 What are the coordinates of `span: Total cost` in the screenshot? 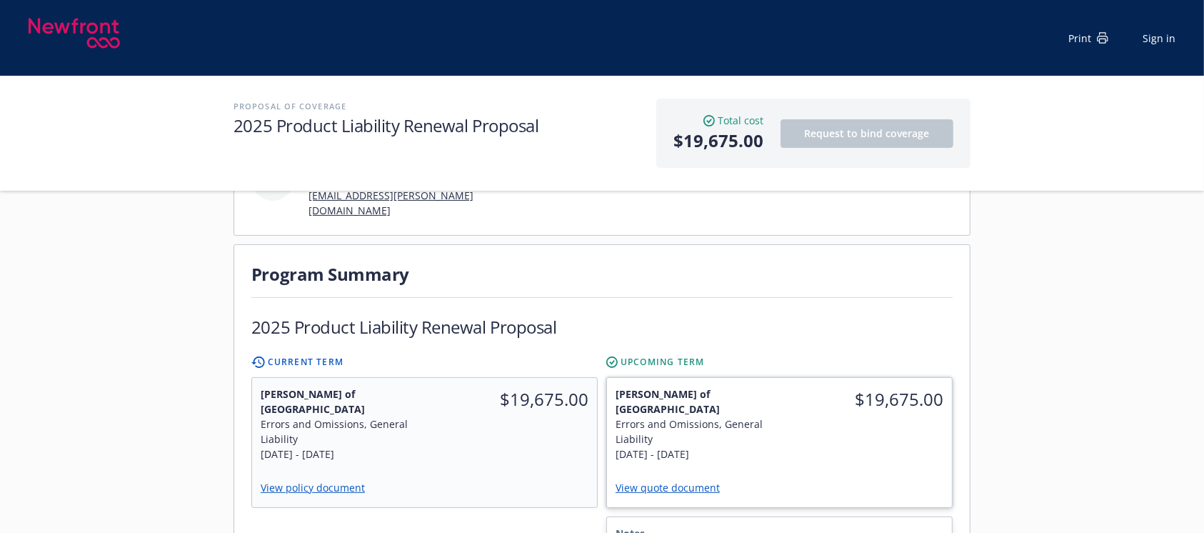 It's located at (740, 120).